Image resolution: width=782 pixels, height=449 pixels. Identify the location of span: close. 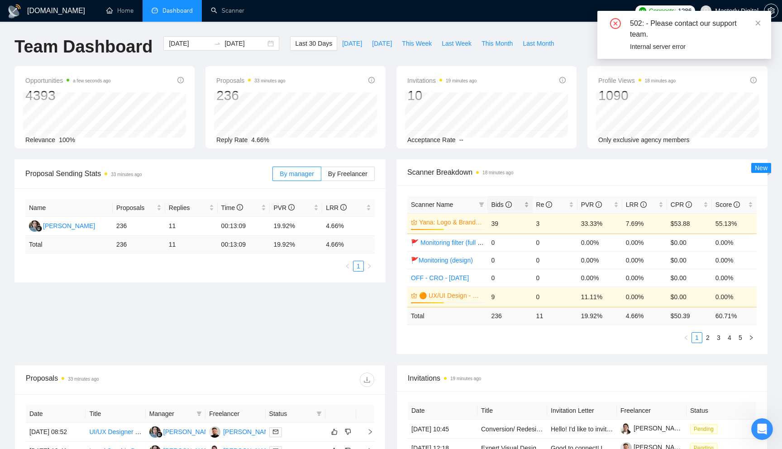
(758, 23).